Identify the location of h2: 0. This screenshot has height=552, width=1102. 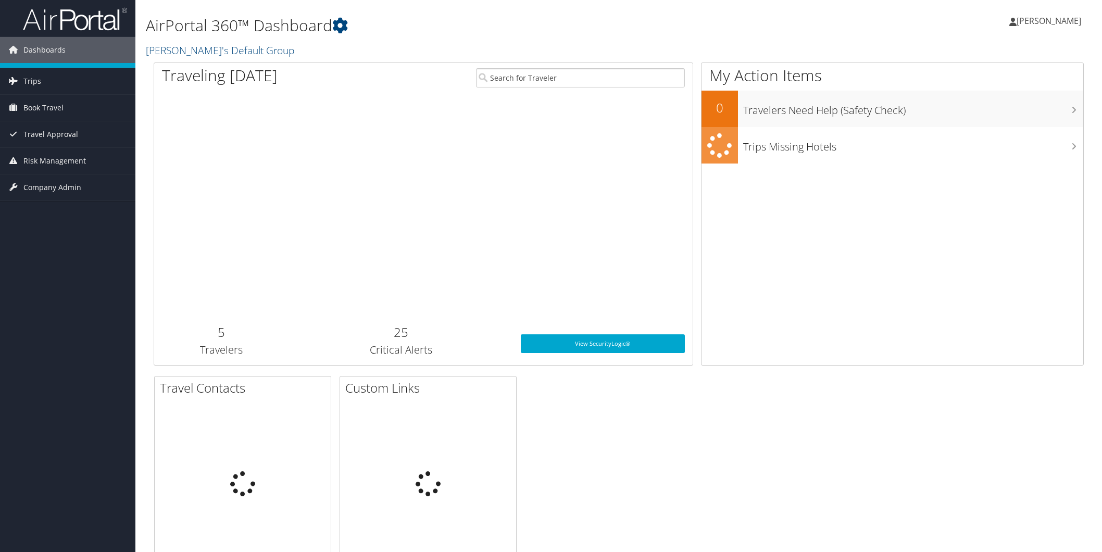
(720, 108).